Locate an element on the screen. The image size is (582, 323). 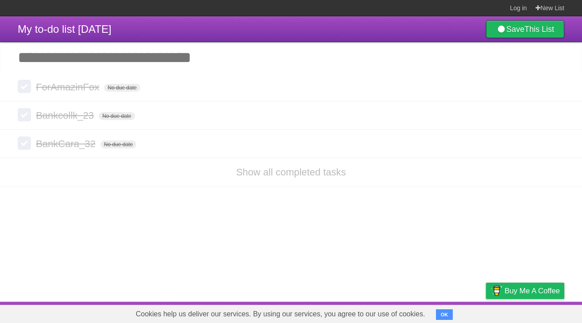
span: Bankcollk_23 is located at coordinates (66, 115).